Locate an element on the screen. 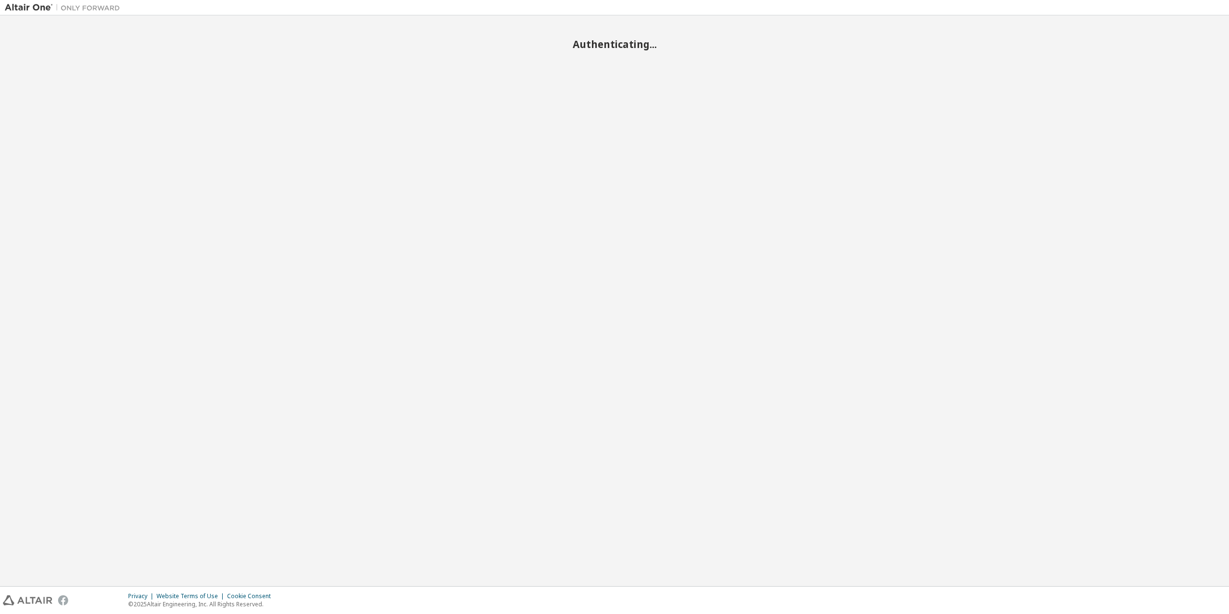 The height and width of the screenshot is (614, 1229). img: facebook.svg is located at coordinates (63, 600).